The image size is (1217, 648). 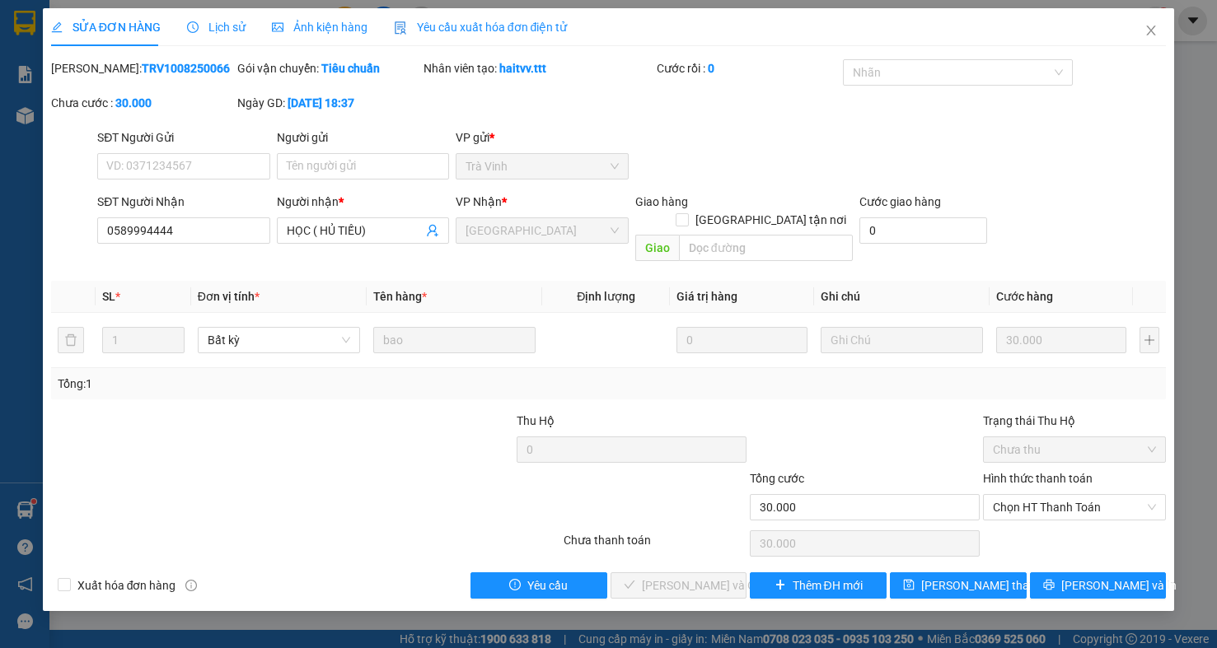 What do you see at coordinates (454, 340) in the screenshot?
I see `input: VD: Bàn, Ghế` at bounding box center [454, 340].